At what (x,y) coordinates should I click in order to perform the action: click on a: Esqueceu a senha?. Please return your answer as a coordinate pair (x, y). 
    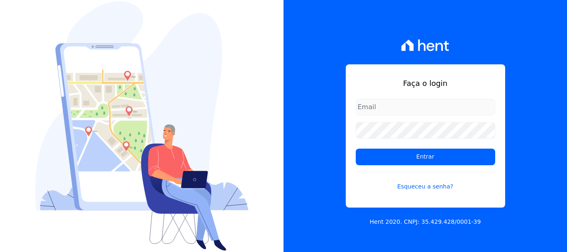
    Looking at the image, I should click on (426, 181).